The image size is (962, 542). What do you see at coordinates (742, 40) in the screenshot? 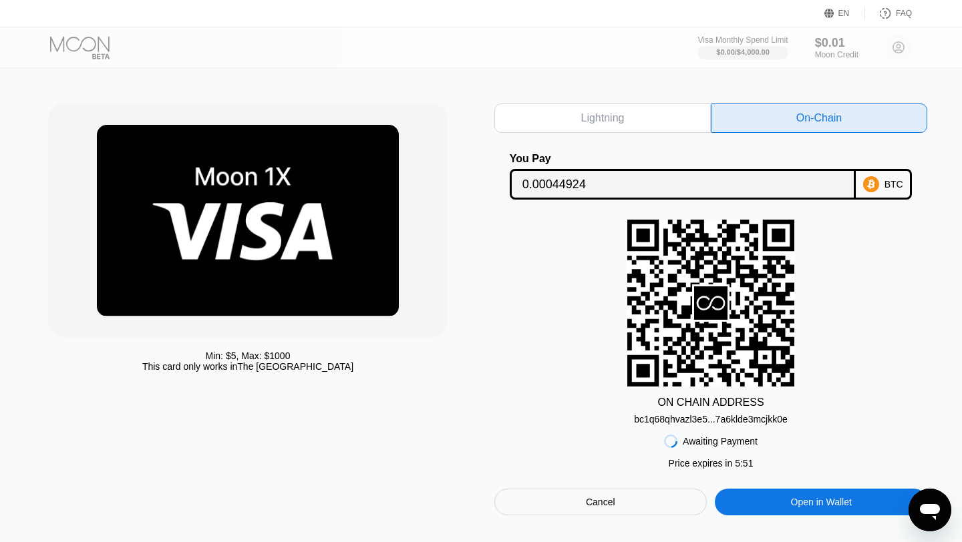
I see `div: Visa Monthly Spend Limit` at bounding box center [742, 40].